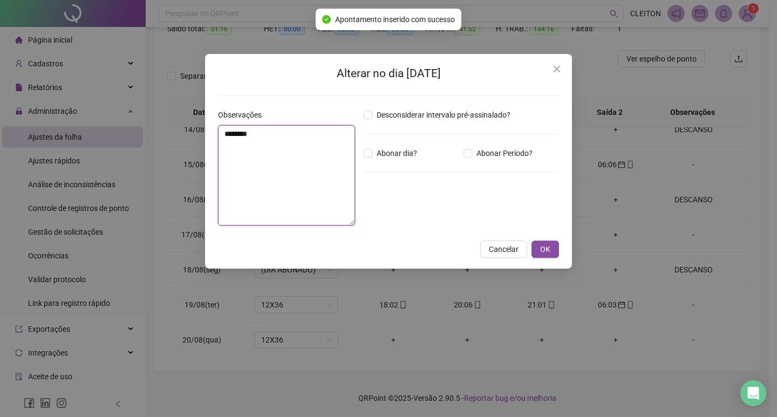 Image resolution: width=777 pixels, height=417 pixels. What do you see at coordinates (753, 393) in the screenshot?
I see `div: Open Intercom Messenger` at bounding box center [753, 393].